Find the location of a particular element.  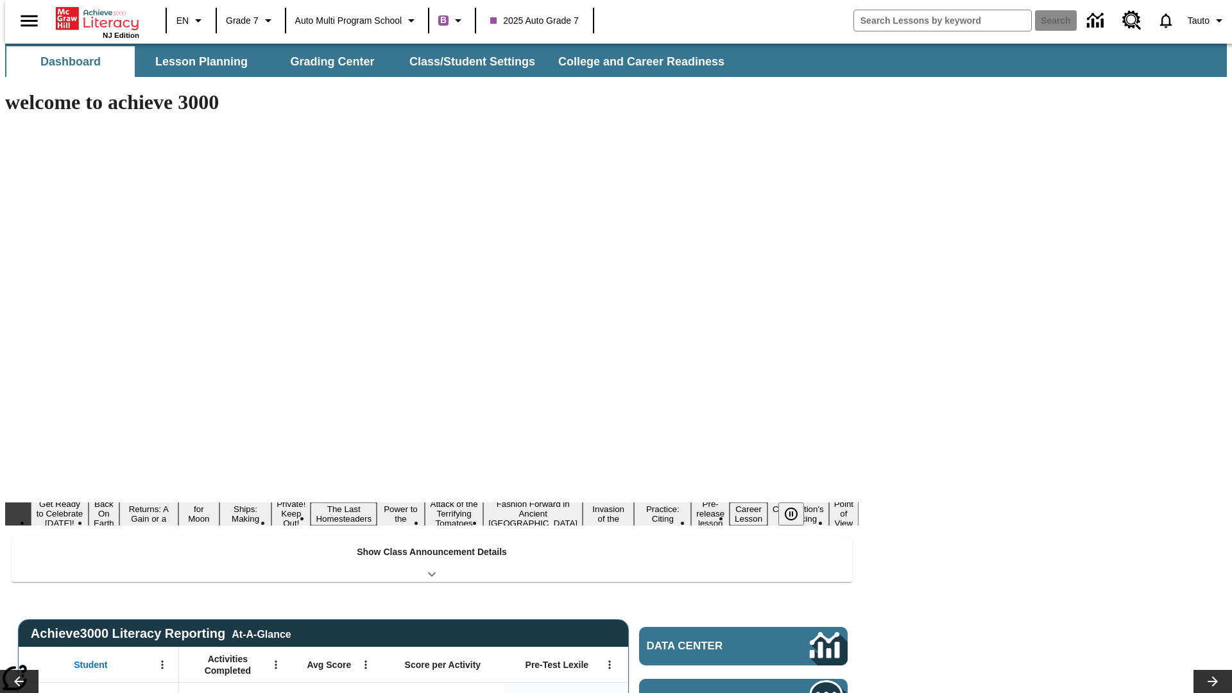

span: Avg Score is located at coordinates (328, 665).